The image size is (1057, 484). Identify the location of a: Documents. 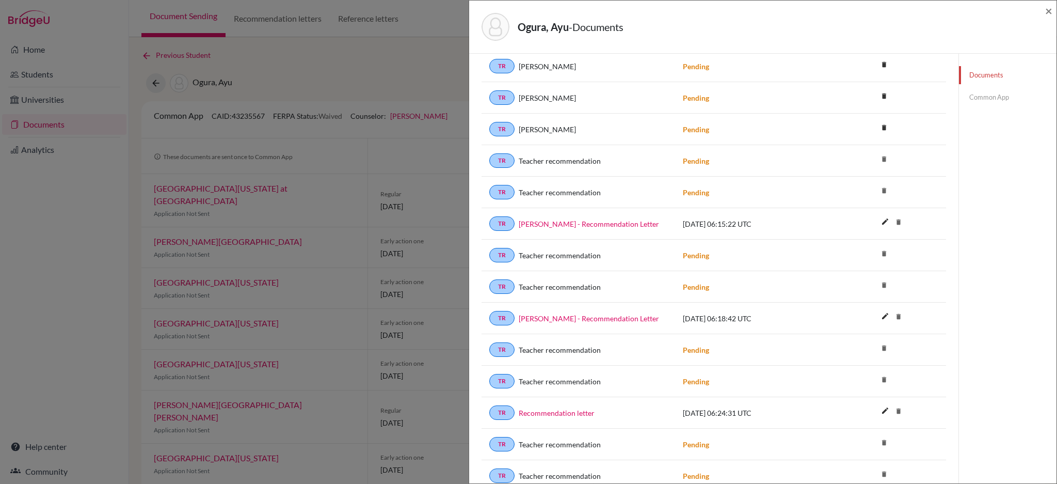
(1008, 75).